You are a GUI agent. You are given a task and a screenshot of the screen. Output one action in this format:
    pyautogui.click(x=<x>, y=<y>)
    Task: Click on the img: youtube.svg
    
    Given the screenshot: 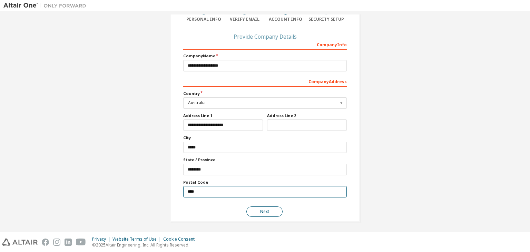 What is the action you would take?
    pyautogui.click(x=81, y=242)
    